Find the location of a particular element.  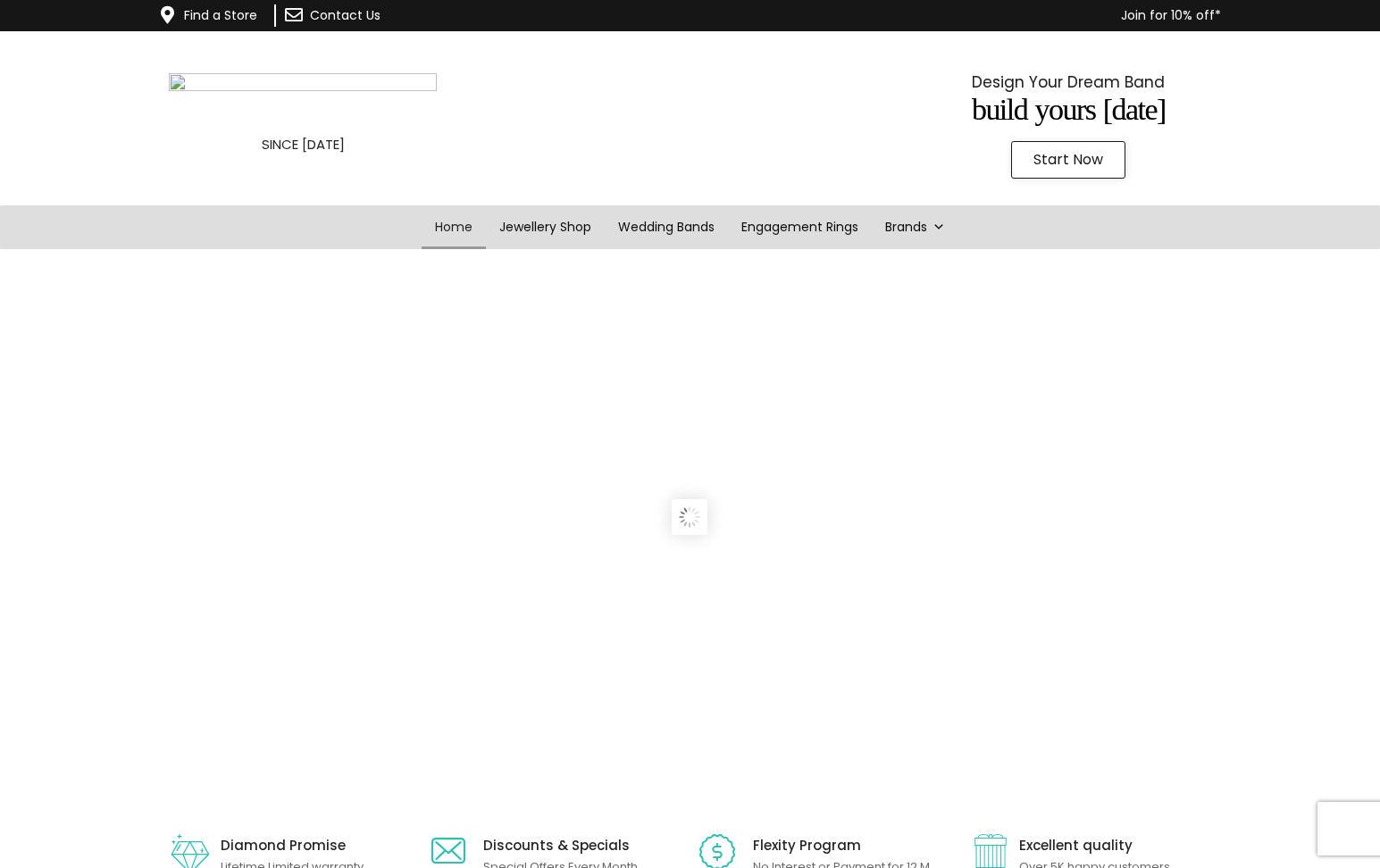

p: Design Your Dream Band is located at coordinates (1069, 82).